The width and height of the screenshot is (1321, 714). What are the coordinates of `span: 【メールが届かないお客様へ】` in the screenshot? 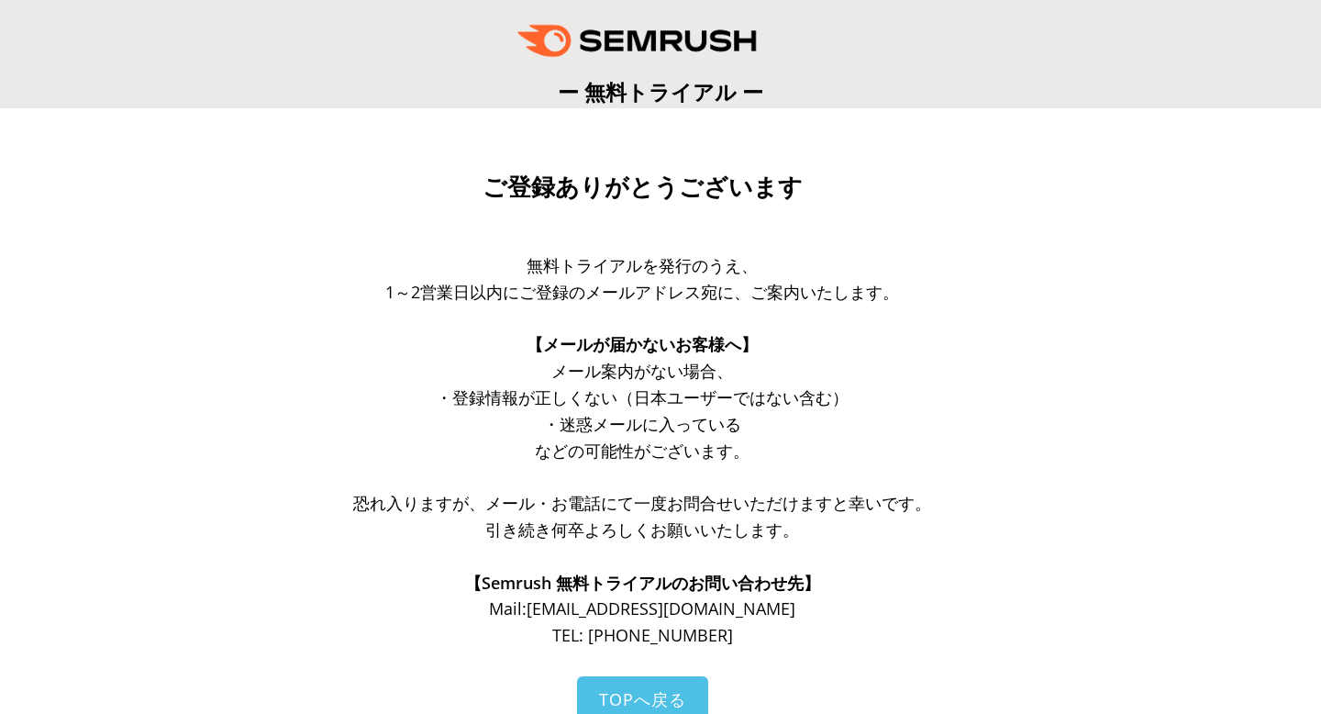 It's located at (642, 344).